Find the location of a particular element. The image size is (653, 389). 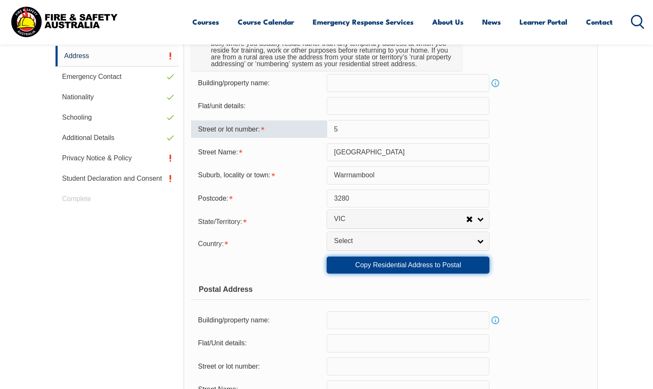

a: Course Calendar is located at coordinates (266, 22).